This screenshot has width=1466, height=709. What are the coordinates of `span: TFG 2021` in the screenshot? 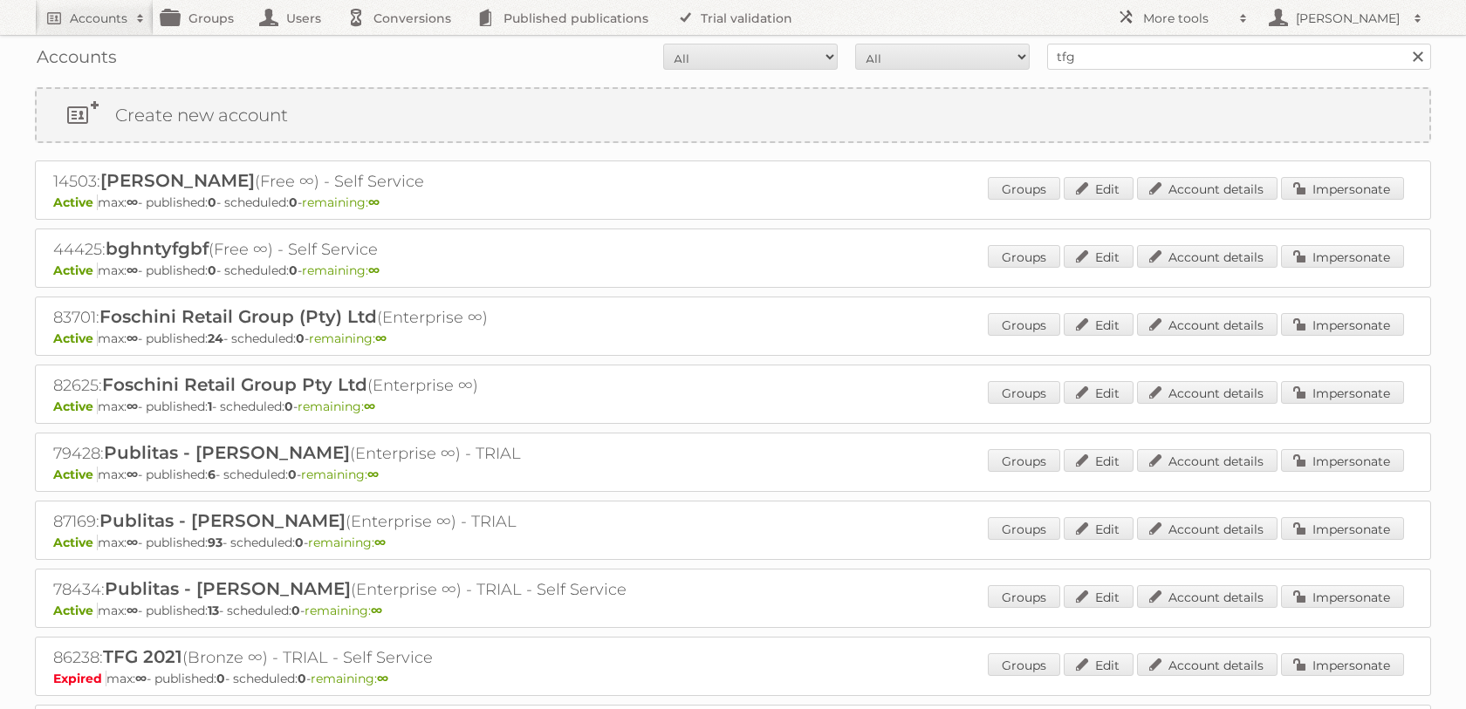 It's located at (142, 657).